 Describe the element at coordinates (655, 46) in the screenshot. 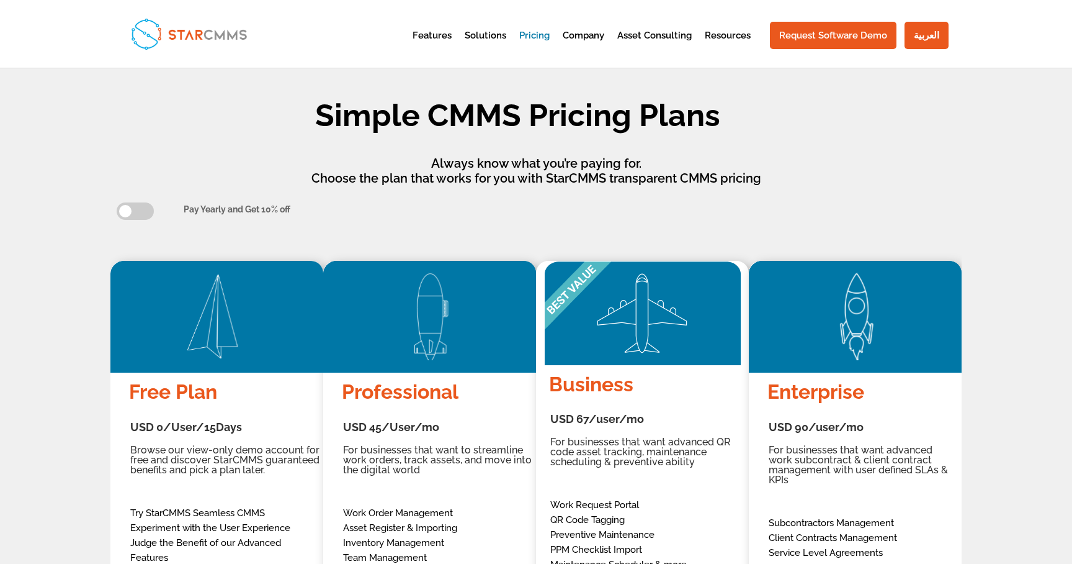

I see `a: Asset Consulting` at that location.